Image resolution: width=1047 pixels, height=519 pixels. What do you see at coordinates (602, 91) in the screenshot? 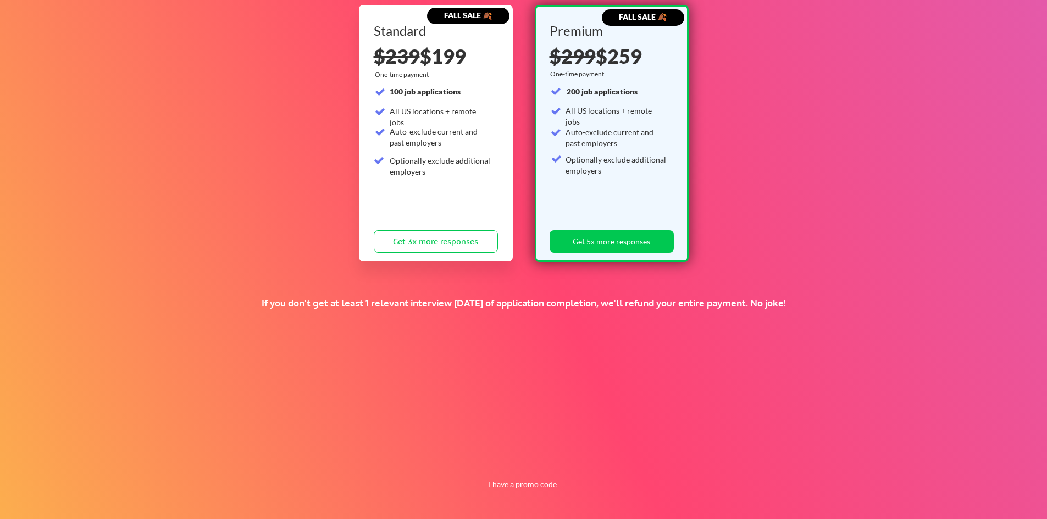
I see `strong: 200 job applications` at bounding box center [602, 91].